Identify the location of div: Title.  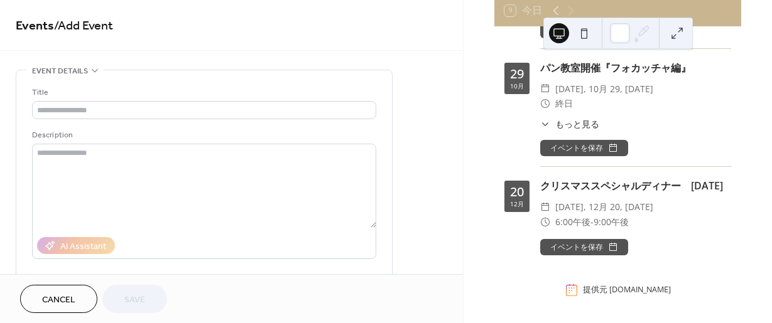
(203, 92).